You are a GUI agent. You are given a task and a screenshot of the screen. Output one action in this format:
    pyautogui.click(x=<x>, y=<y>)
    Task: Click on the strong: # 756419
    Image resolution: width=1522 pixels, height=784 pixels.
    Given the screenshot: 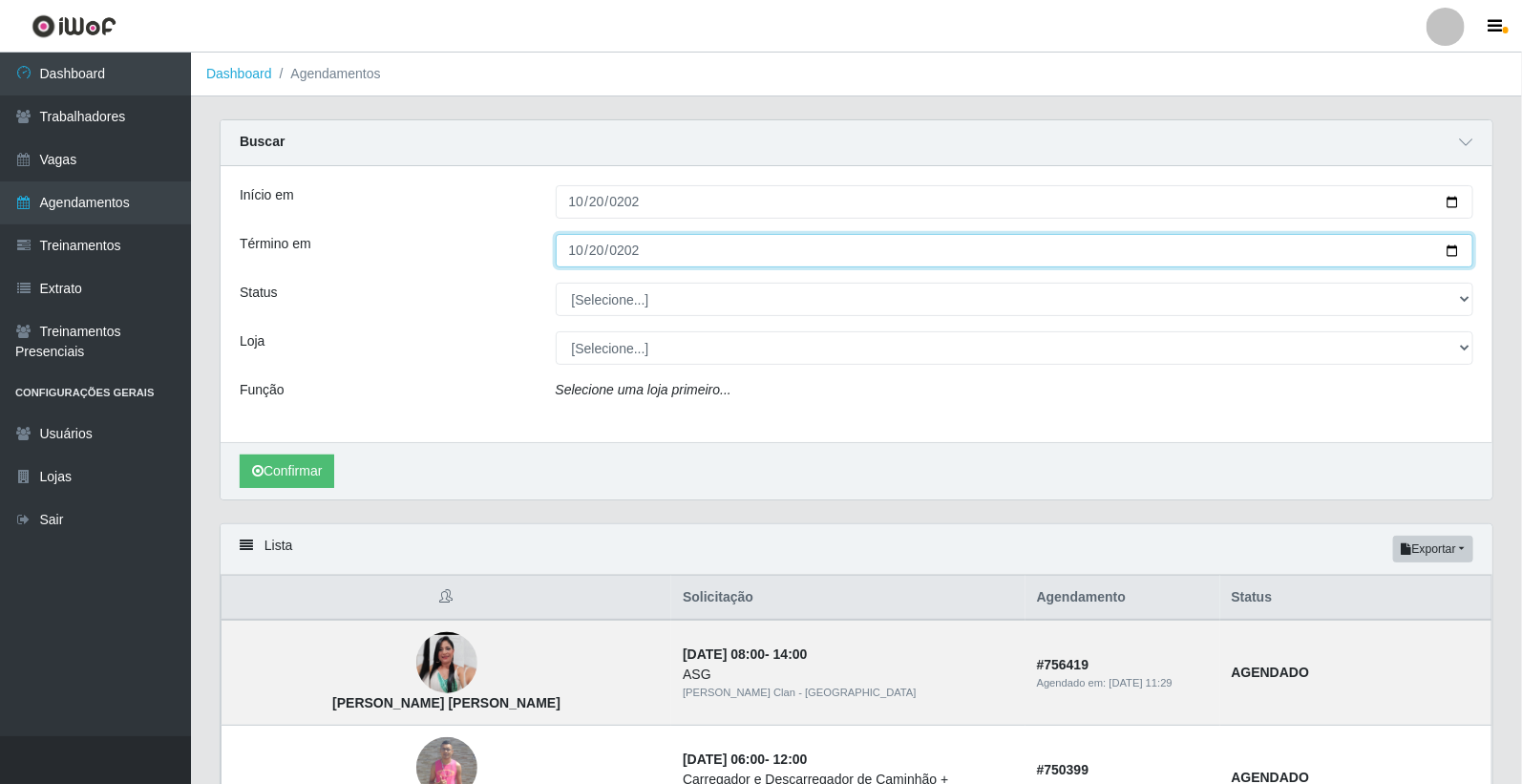 What is the action you would take?
    pyautogui.click(x=1062, y=665)
    